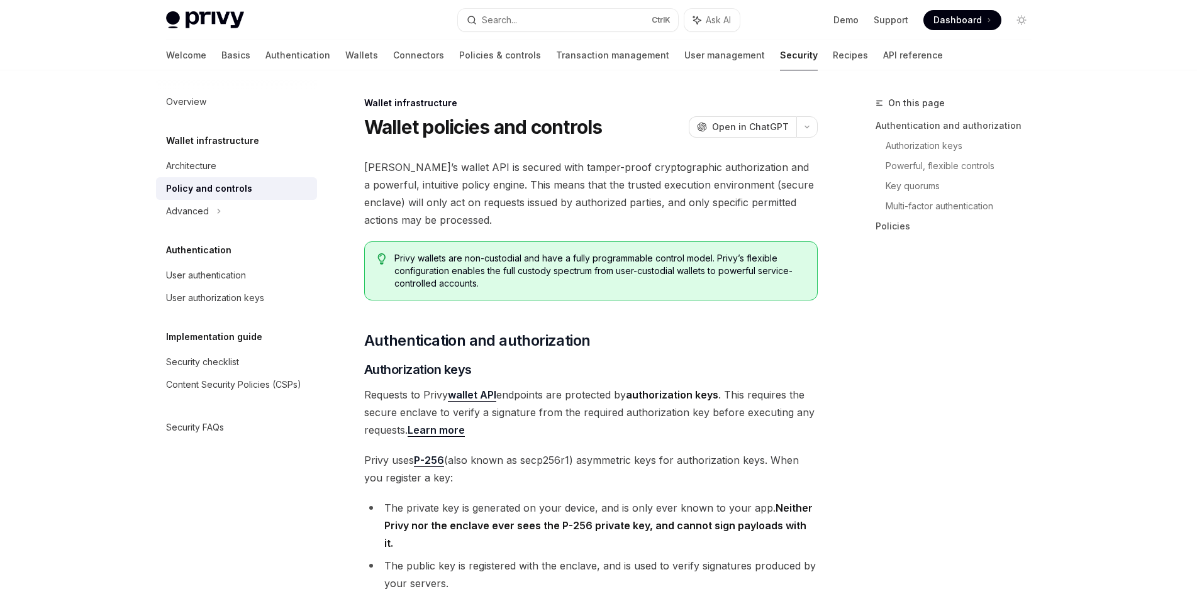  What do you see at coordinates (590, 575) in the screenshot?
I see `li: The public key is registered with the enclave, and is used to verify signatures produced by your ...` at bounding box center [590, 575].